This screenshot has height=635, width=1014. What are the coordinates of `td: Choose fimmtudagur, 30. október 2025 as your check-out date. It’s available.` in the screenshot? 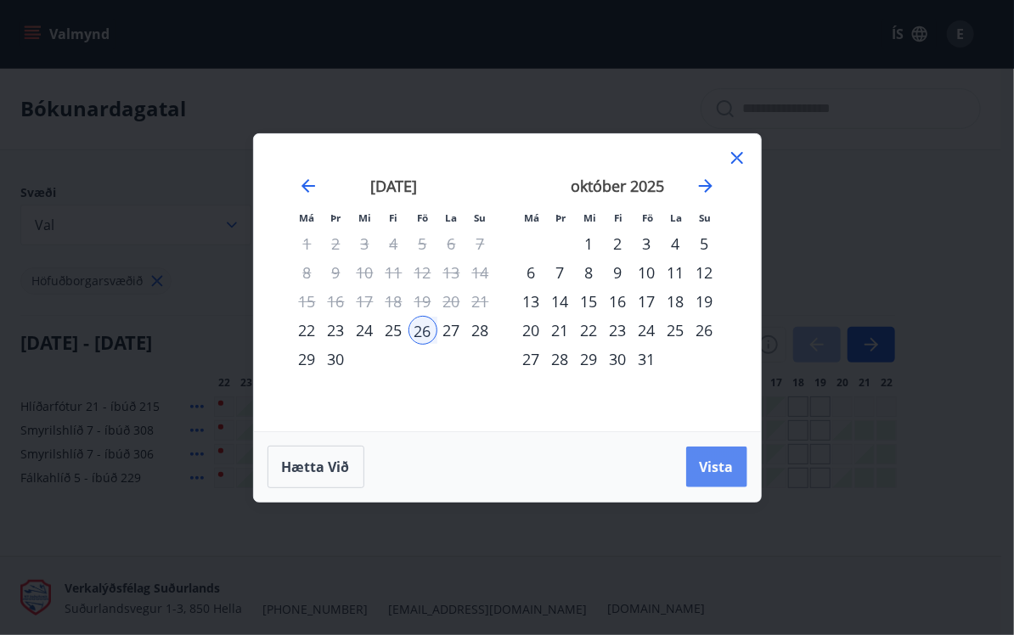 It's located at (618, 359).